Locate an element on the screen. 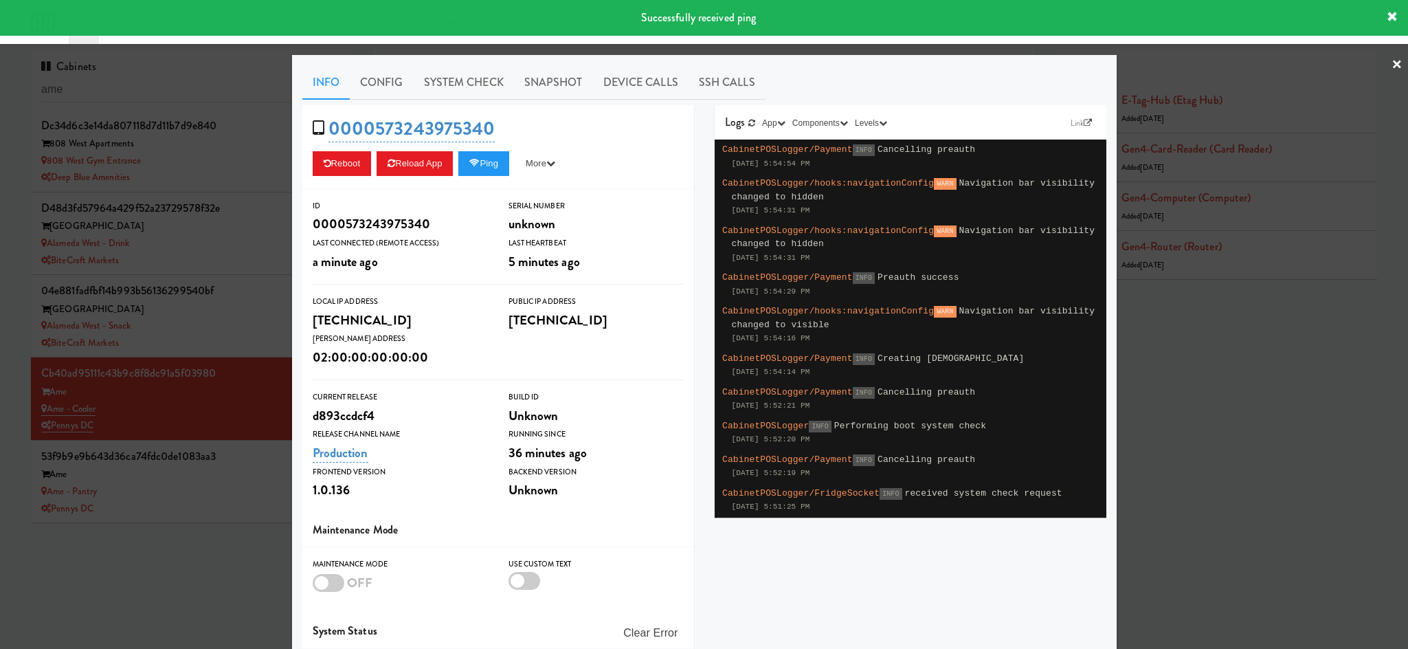  span: Navigation bar visibility changed to visible is located at coordinates (913, 317).